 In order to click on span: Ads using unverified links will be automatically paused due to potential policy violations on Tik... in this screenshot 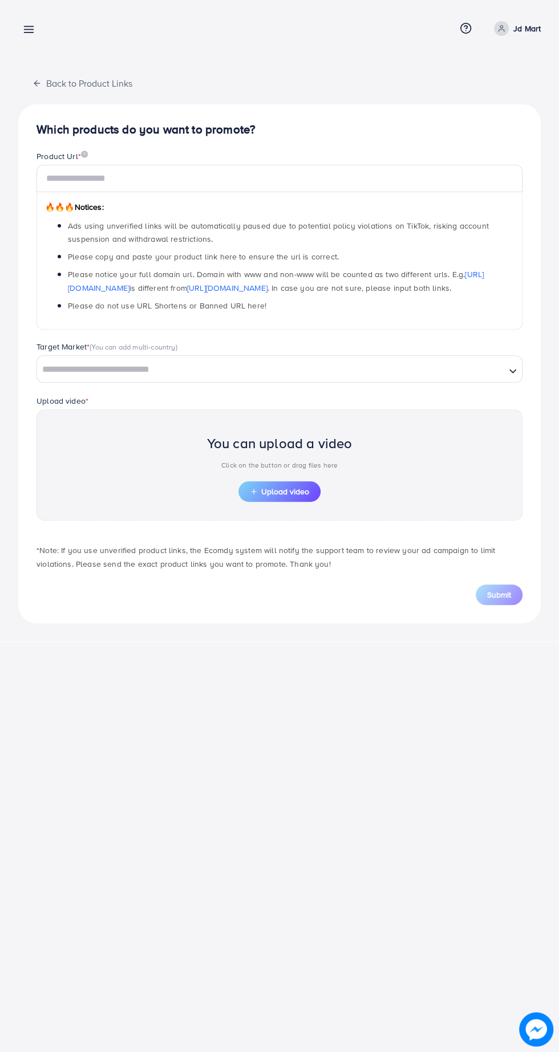, I will do `click(278, 232)`.